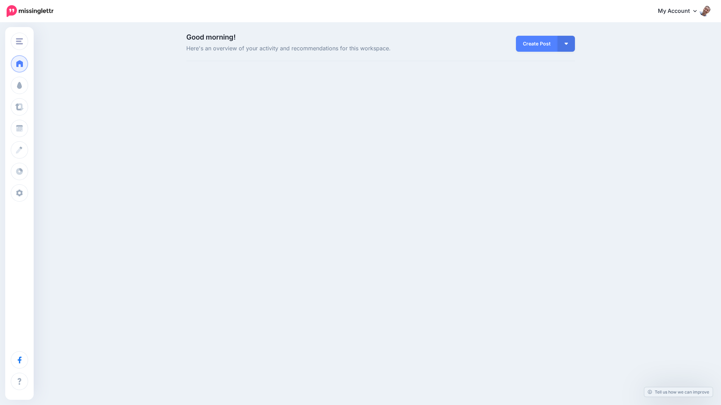  What do you see at coordinates (678, 392) in the screenshot?
I see `a: Tell us how we can improve` at bounding box center [678, 392].